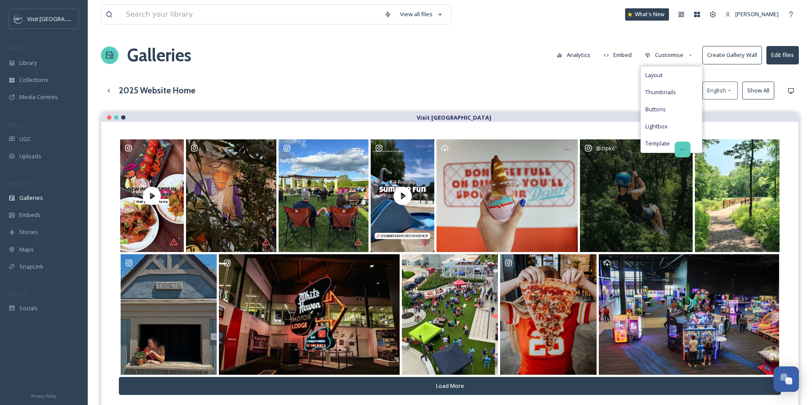 Image resolution: width=812 pixels, height=405 pixels. I want to click on div: What's New, so click(647, 14).